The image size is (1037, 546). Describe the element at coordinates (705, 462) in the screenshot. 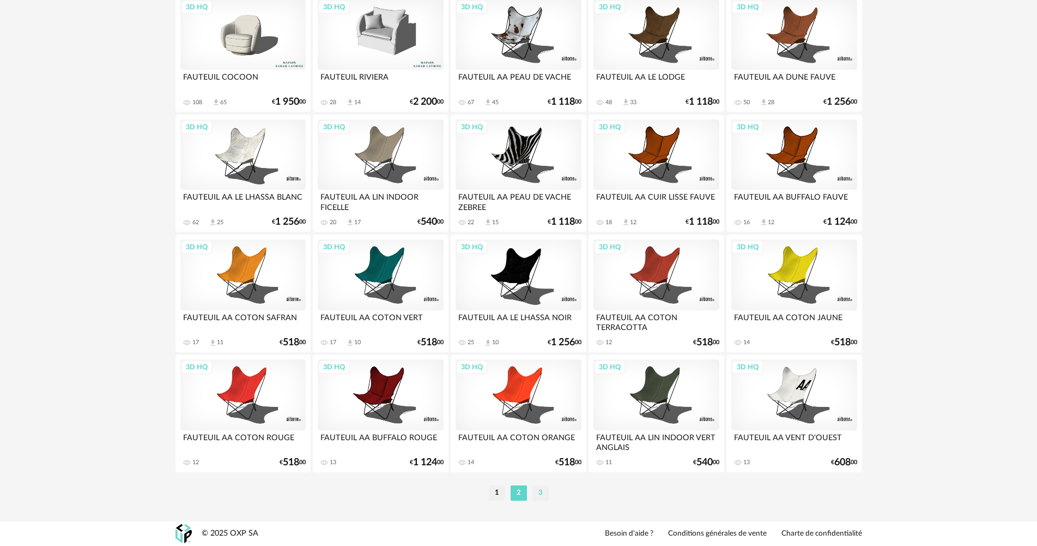

I see `span: 540` at that location.